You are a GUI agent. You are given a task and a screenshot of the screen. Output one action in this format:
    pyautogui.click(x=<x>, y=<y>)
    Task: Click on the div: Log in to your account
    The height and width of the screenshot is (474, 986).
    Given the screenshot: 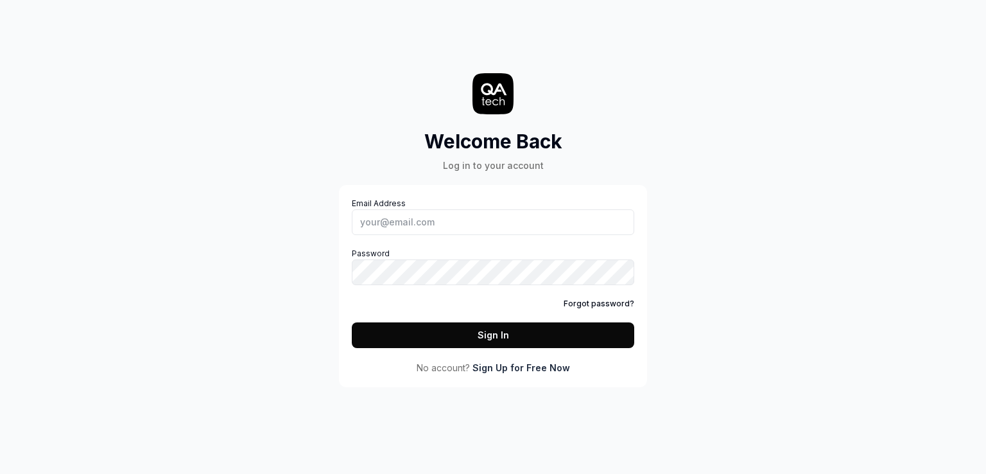 What is the action you would take?
    pyautogui.click(x=493, y=165)
    